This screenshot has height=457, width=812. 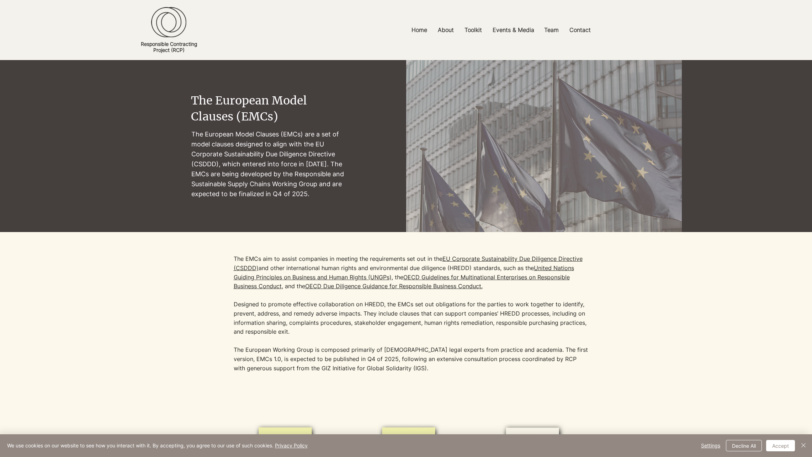 What do you see at coordinates (551, 30) in the screenshot?
I see `p: Team` at bounding box center [551, 30].